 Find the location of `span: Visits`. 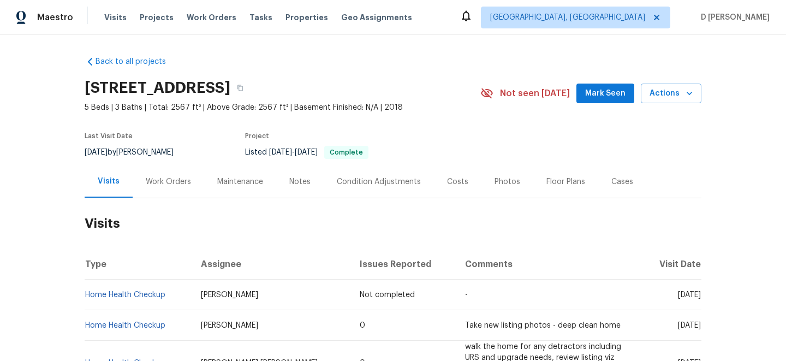

span: Visits is located at coordinates (115, 17).